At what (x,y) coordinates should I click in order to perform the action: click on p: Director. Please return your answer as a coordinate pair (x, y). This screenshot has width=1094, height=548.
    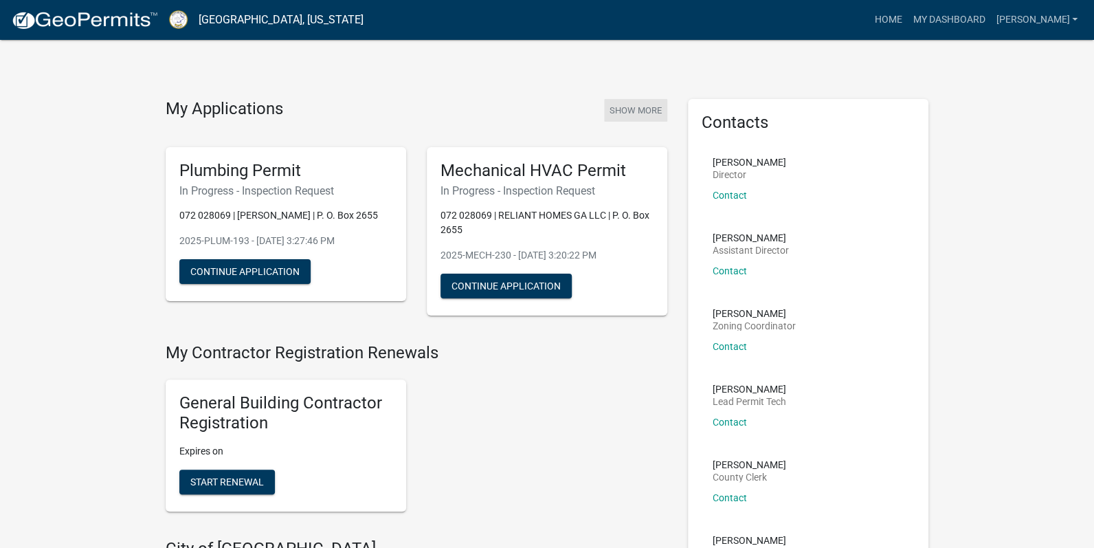
    Looking at the image, I should click on (749, 175).